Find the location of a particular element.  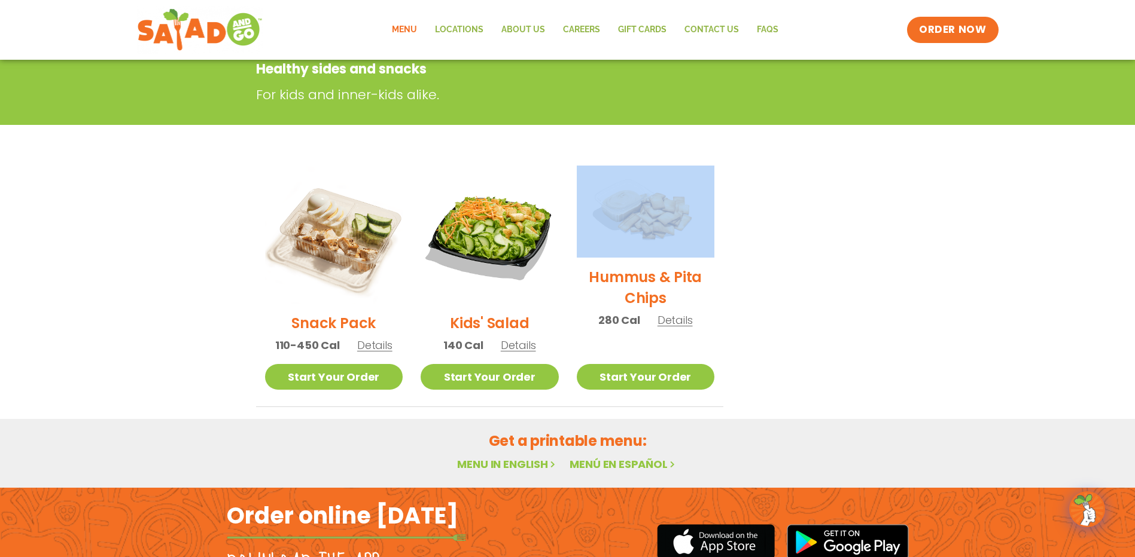

a: Menu in English is located at coordinates (507, 464).